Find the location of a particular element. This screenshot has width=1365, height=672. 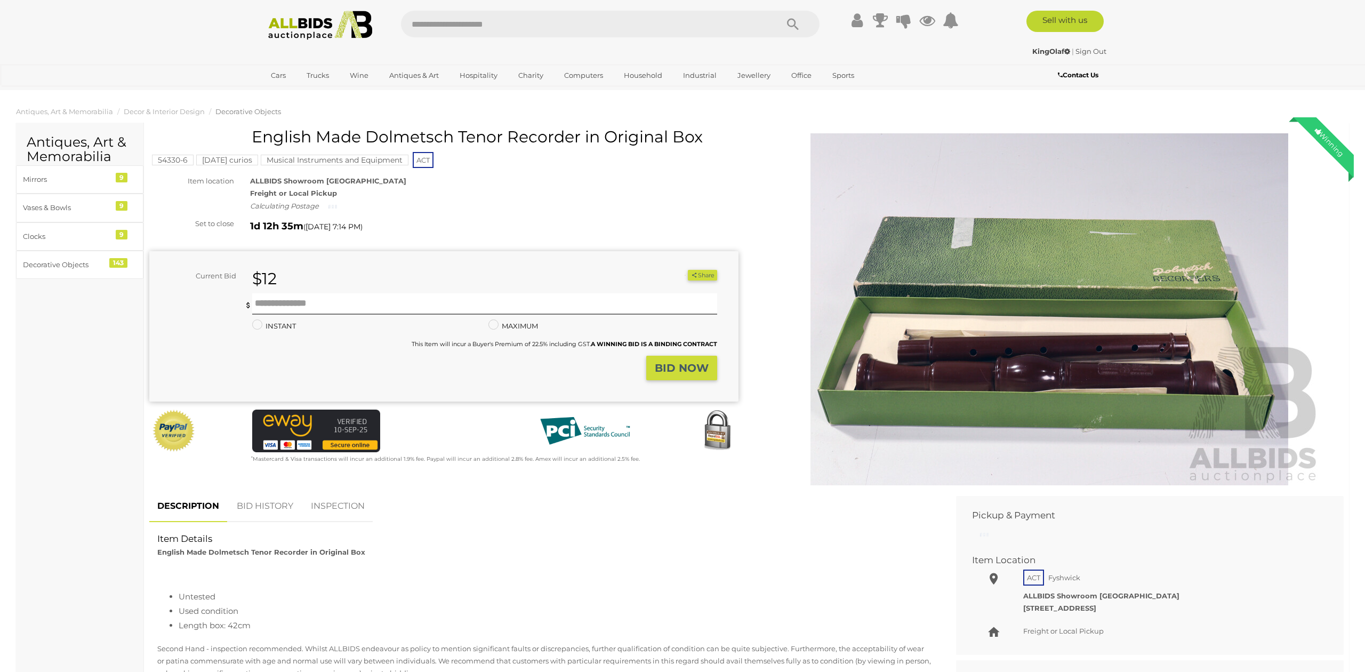

img: Allbids.com.au is located at coordinates (320, 25).